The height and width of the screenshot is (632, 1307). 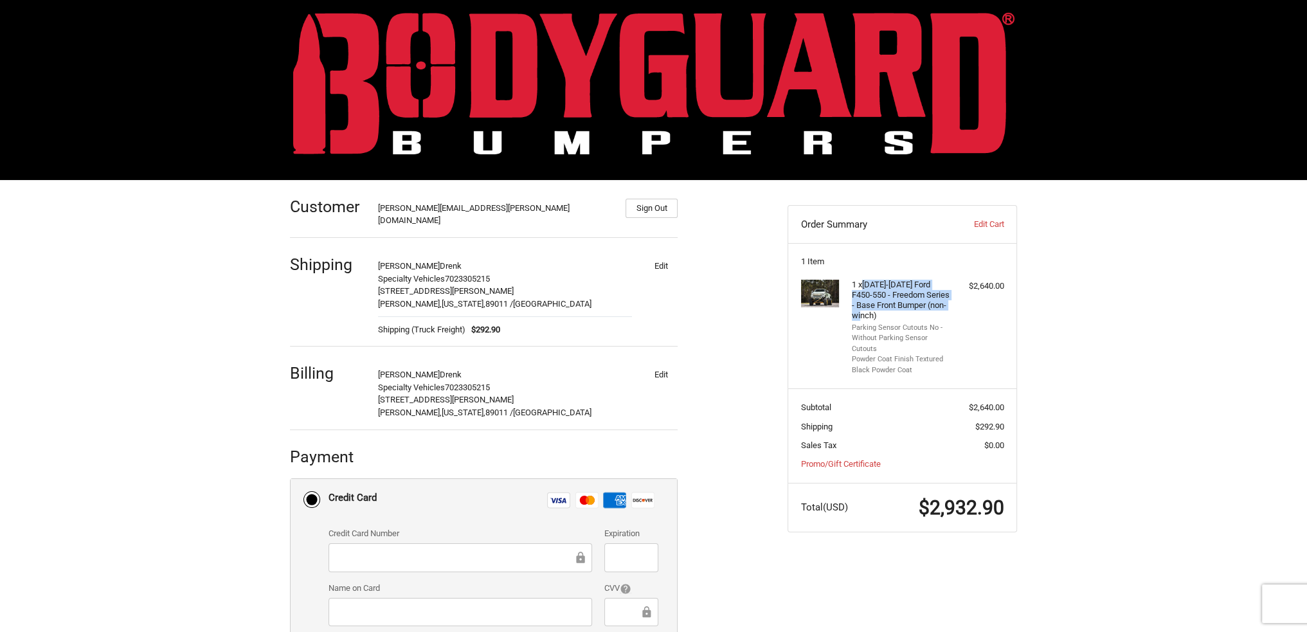 I want to click on h2: Billing, so click(x=327, y=373).